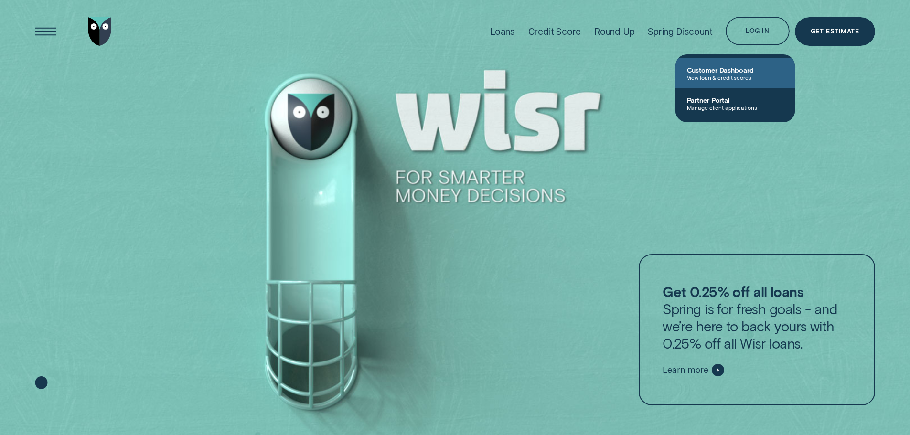 This screenshot has width=910, height=435. What do you see at coordinates (735, 77) in the screenshot?
I see `span: View loan & credit scores` at bounding box center [735, 77].